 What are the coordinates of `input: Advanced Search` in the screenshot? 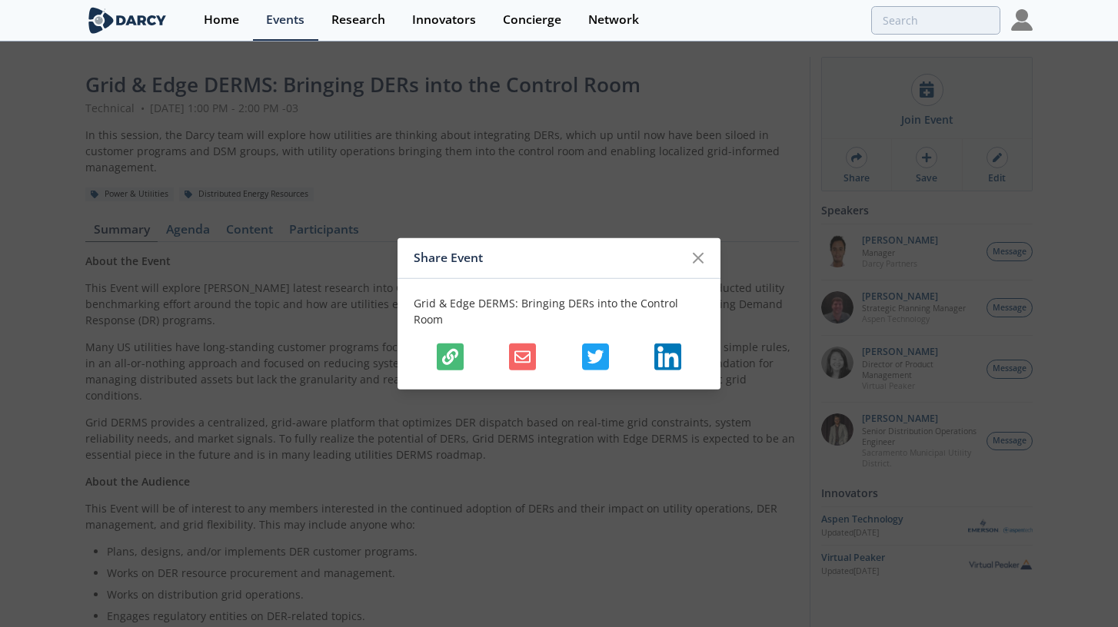 It's located at (936, 20).